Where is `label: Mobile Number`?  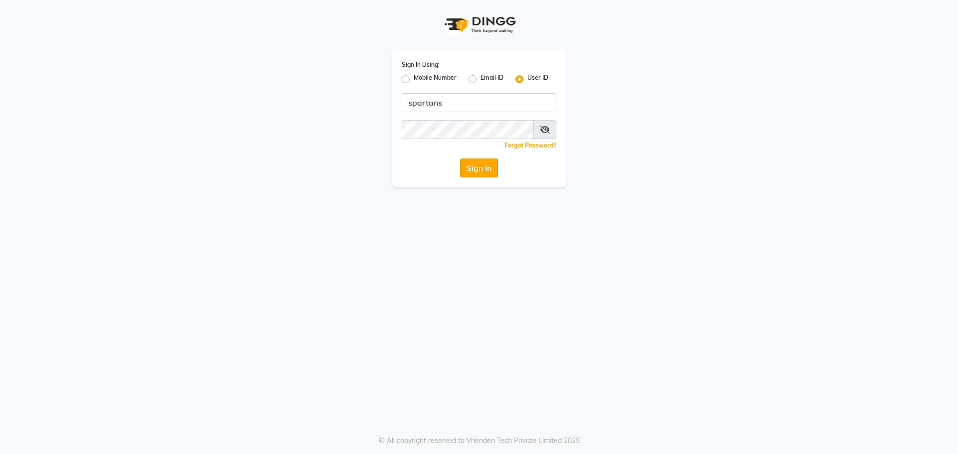 label: Mobile Number is located at coordinates (435, 79).